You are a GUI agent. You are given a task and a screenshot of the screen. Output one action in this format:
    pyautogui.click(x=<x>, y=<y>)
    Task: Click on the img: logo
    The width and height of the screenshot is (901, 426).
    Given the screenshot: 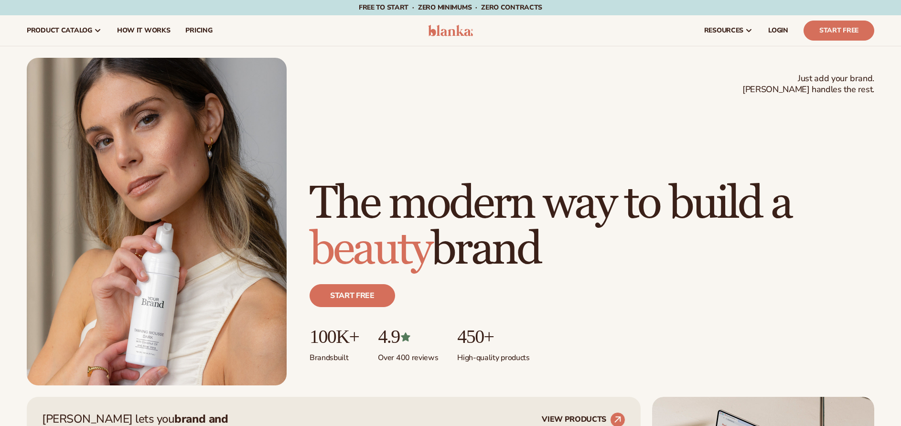 What is the action you would take?
    pyautogui.click(x=451, y=31)
    